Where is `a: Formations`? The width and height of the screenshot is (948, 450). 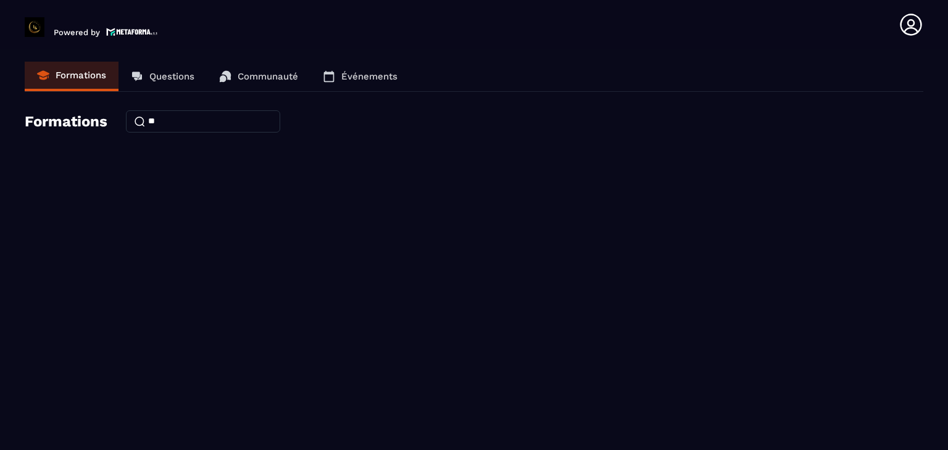
a: Formations is located at coordinates (72, 77).